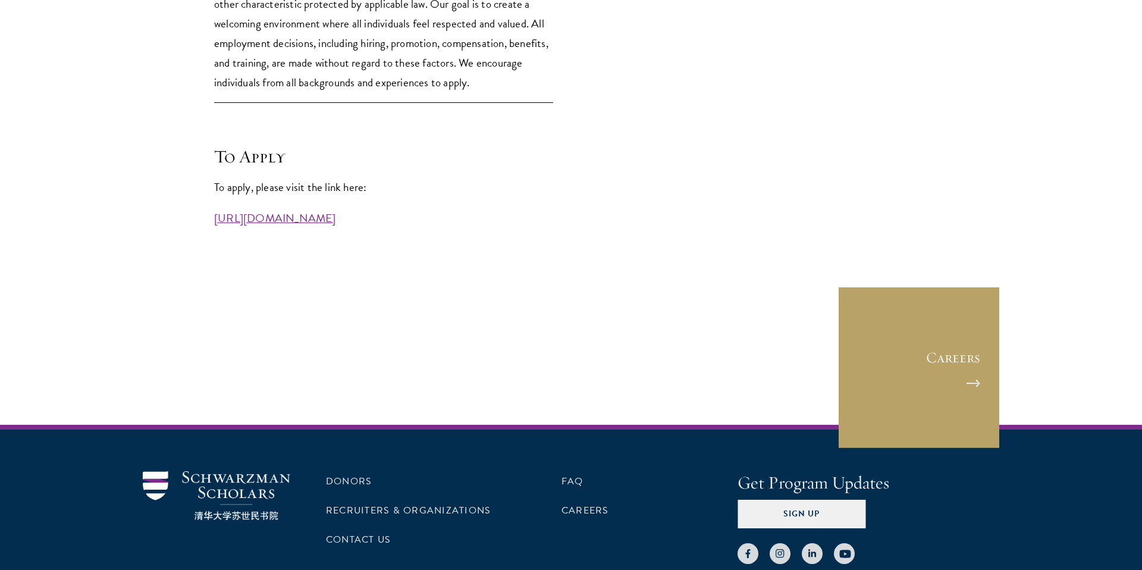 The image size is (1142, 570). I want to click on a: FAQ, so click(572, 481).